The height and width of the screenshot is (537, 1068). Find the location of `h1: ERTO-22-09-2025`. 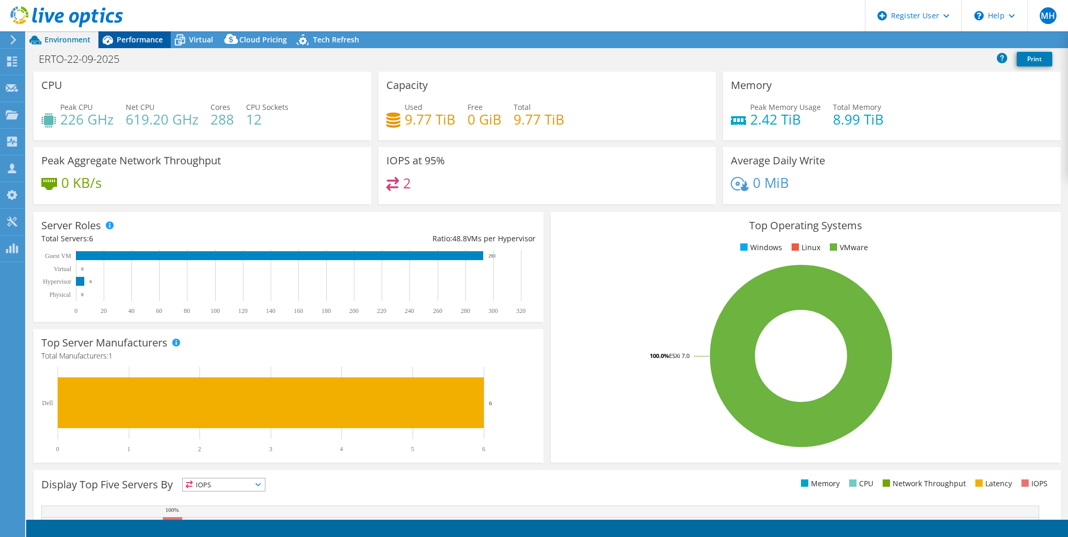

h1: ERTO-22-09-2025 is located at coordinates (85, 59).